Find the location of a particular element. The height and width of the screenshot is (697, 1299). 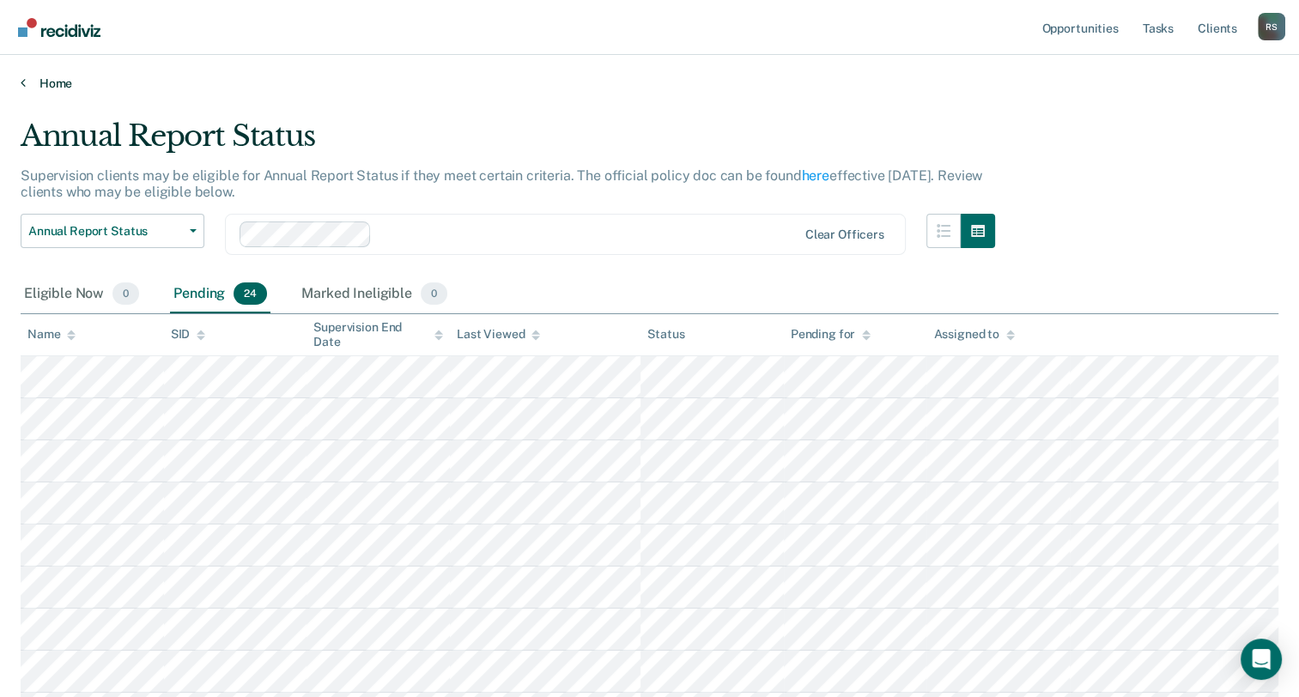

span: 24 is located at coordinates (250, 294).